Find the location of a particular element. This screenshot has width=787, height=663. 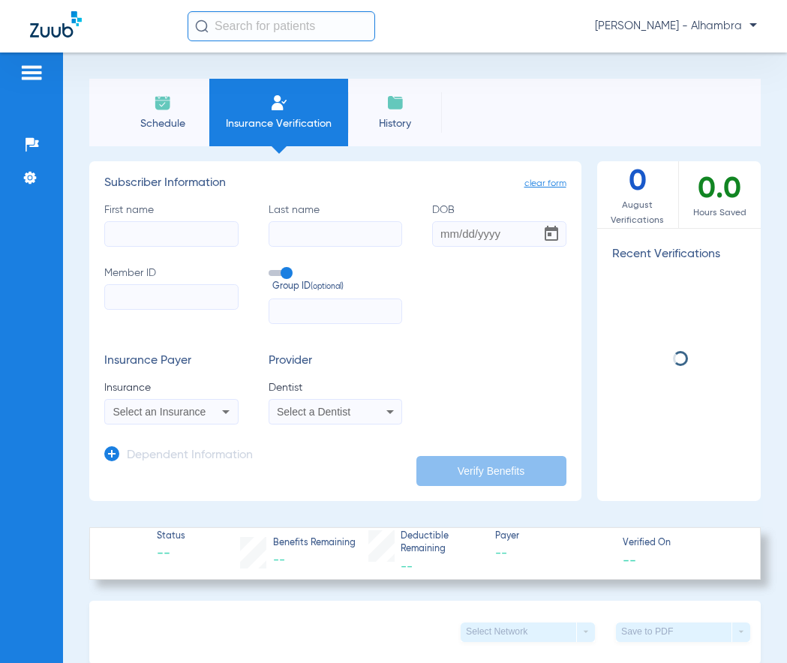

span: Verified On is located at coordinates (680, 544).